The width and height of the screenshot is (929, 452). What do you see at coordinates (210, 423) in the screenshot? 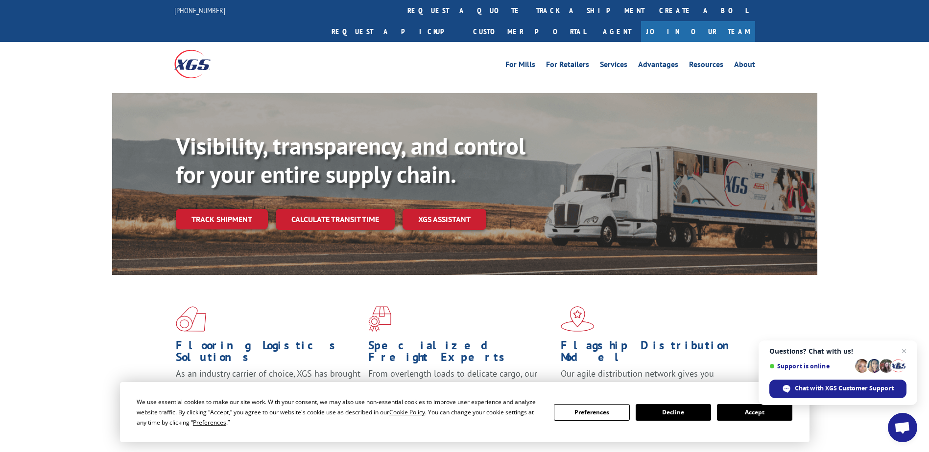
I see `span: Preferences` at bounding box center [210, 423].